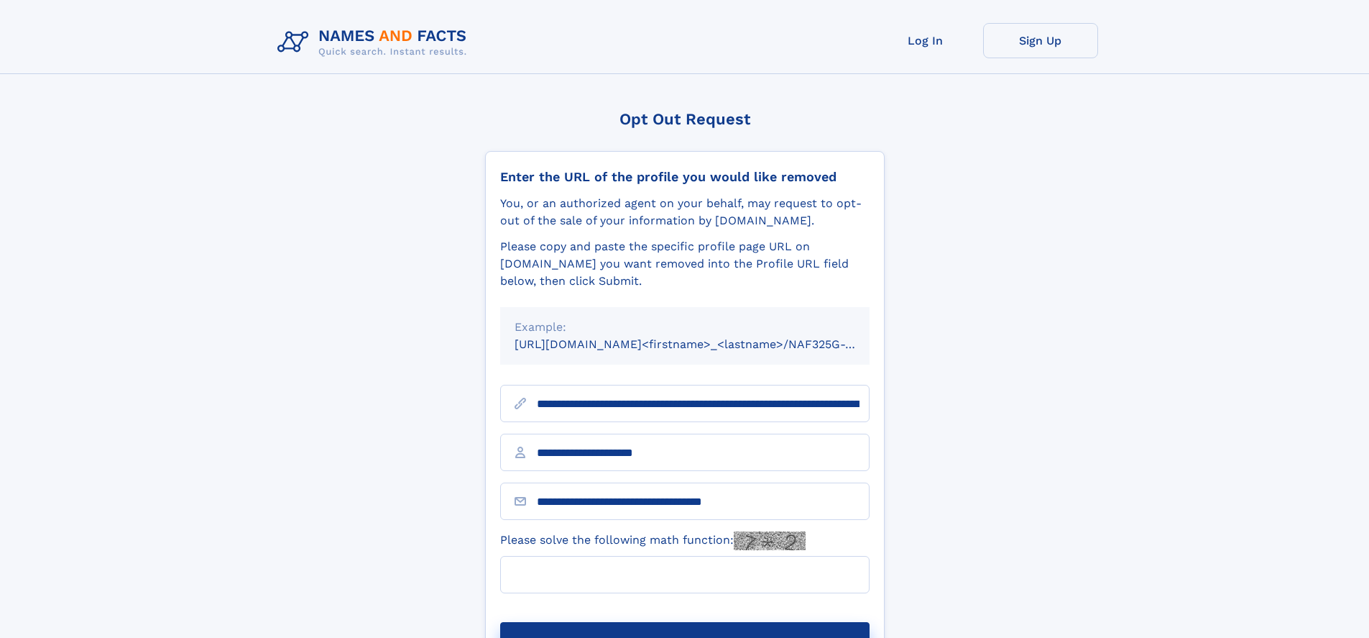 This screenshot has width=1369, height=638. What do you see at coordinates (1041, 40) in the screenshot?
I see `a: Sign Up` at bounding box center [1041, 40].